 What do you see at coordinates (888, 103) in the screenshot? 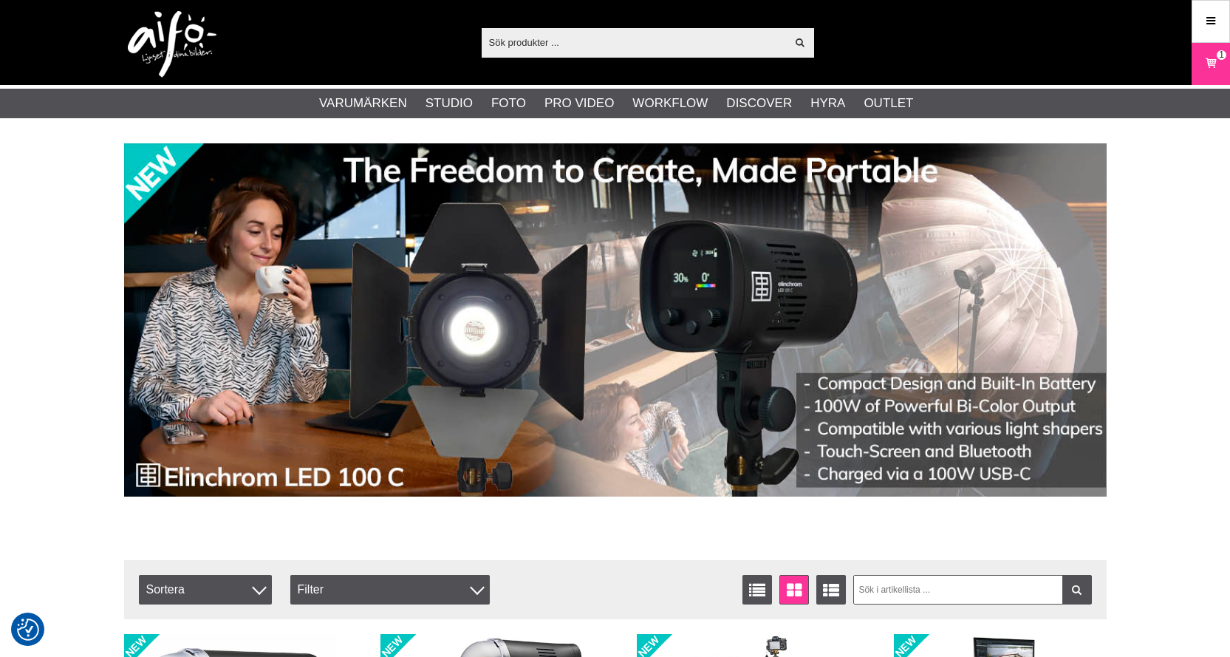
I see `a: Outlet` at bounding box center [888, 103].